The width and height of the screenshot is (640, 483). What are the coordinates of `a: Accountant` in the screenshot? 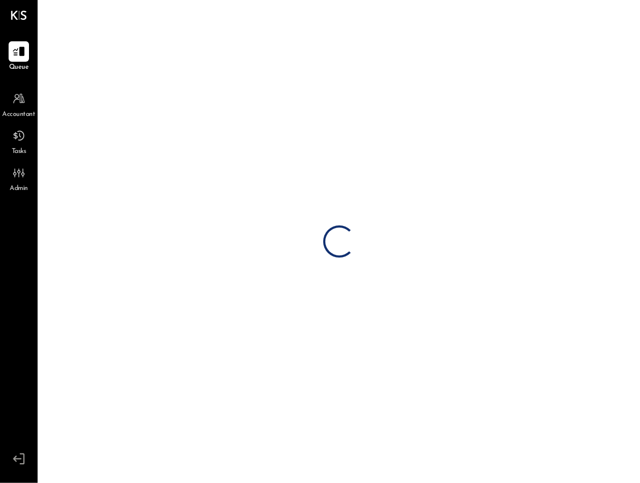 It's located at (19, 104).